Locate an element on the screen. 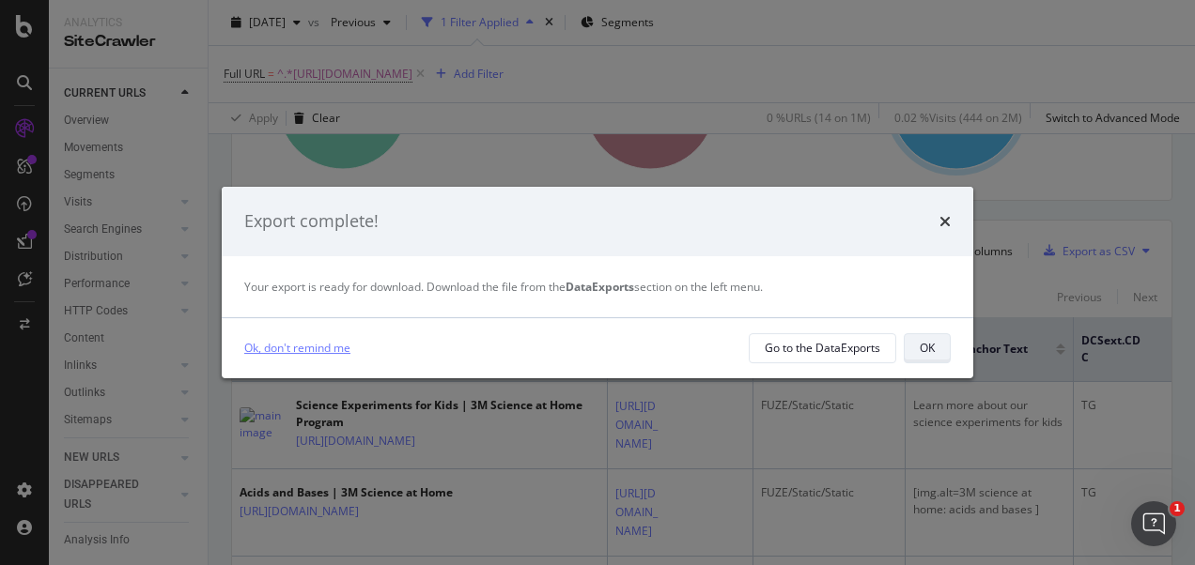 The image size is (1195, 565). strong: DataExports is located at coordinates (599, 286).